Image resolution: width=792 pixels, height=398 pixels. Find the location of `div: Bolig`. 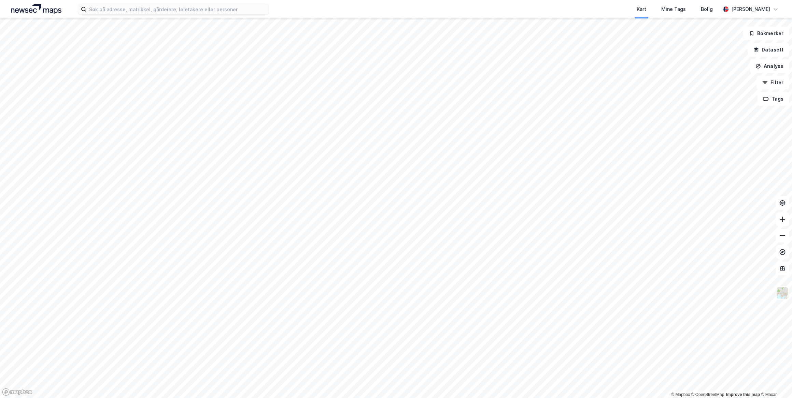

div: Bolig is located at coordinates (707, 9).